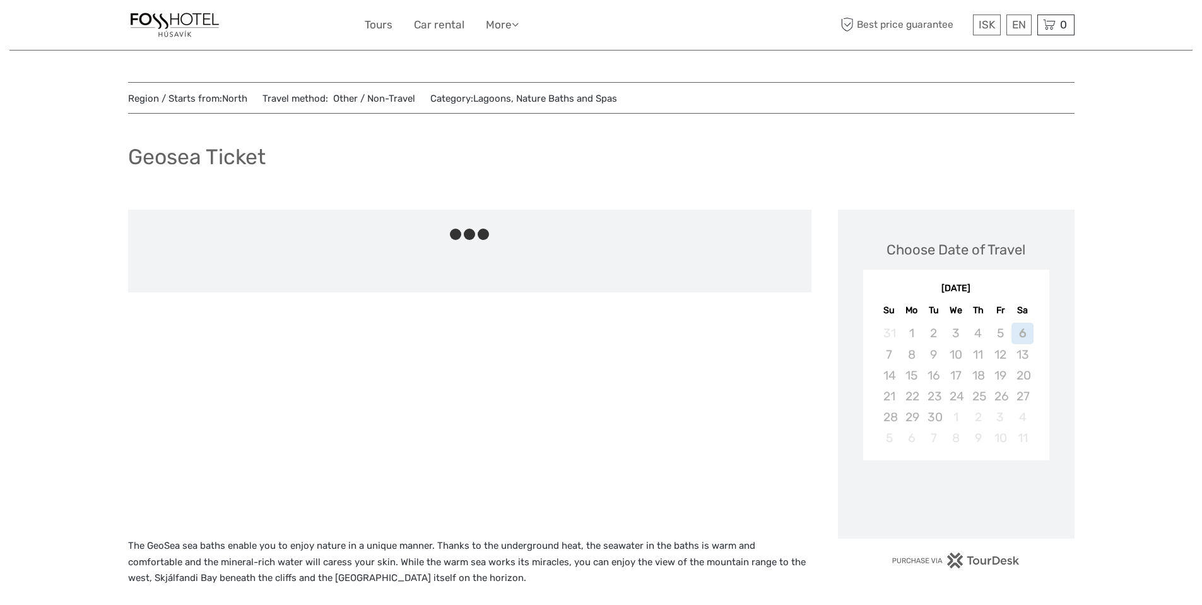 This screenshot has width=1202, height=605. I want to click on div: Choose Date of Travel, so click(956, 249).